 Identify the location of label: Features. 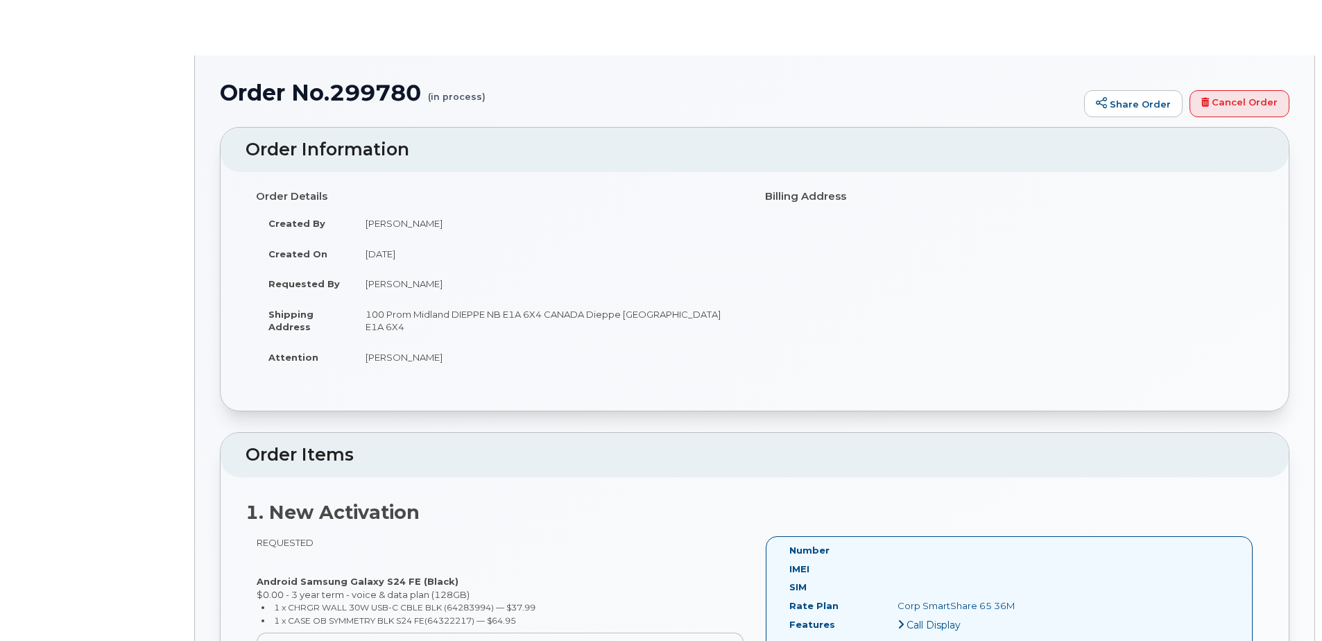
(812, 624).